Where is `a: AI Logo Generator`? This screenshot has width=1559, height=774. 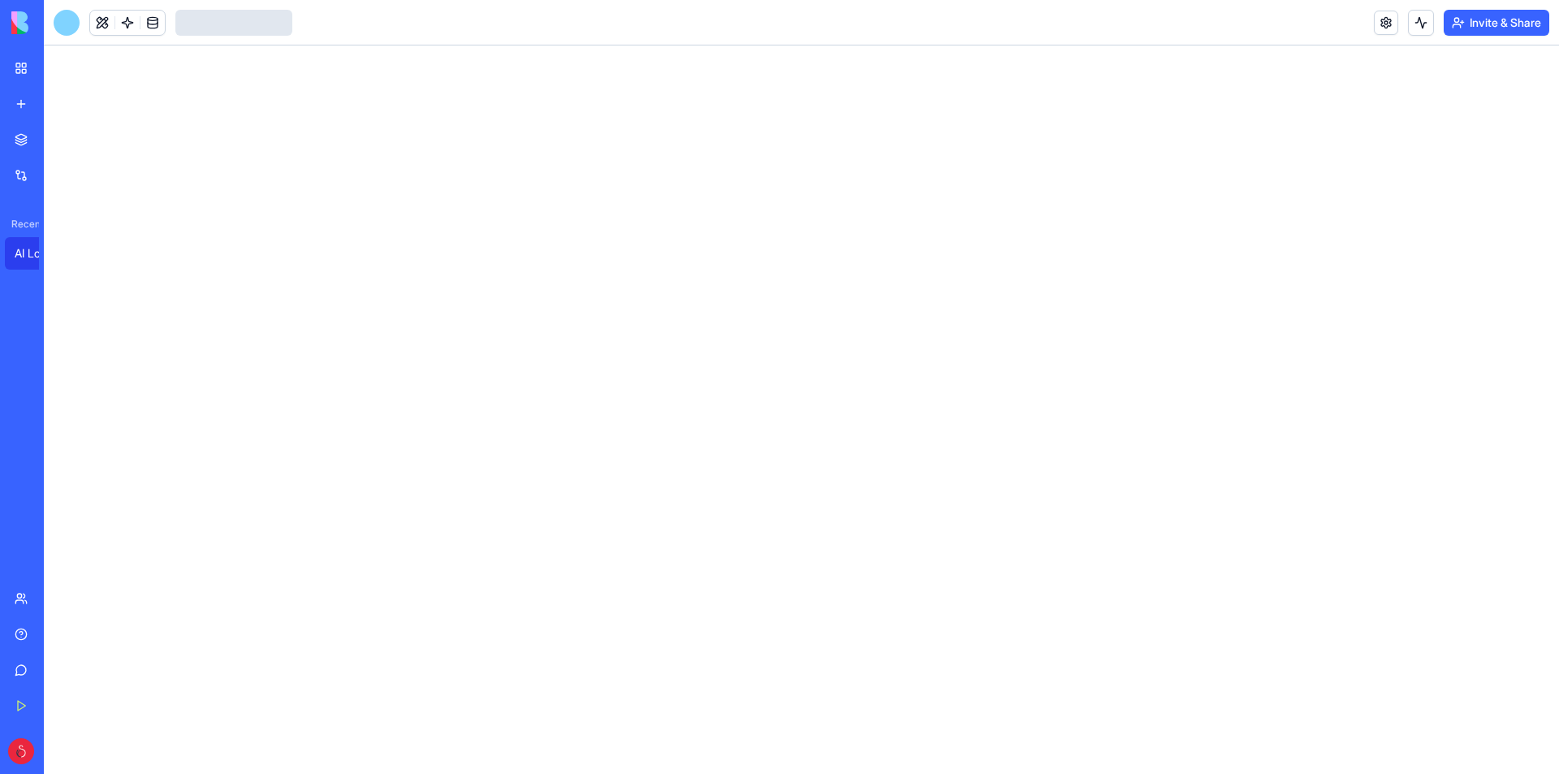
a: AI Logo Generator is located at coordinates (37, 253).